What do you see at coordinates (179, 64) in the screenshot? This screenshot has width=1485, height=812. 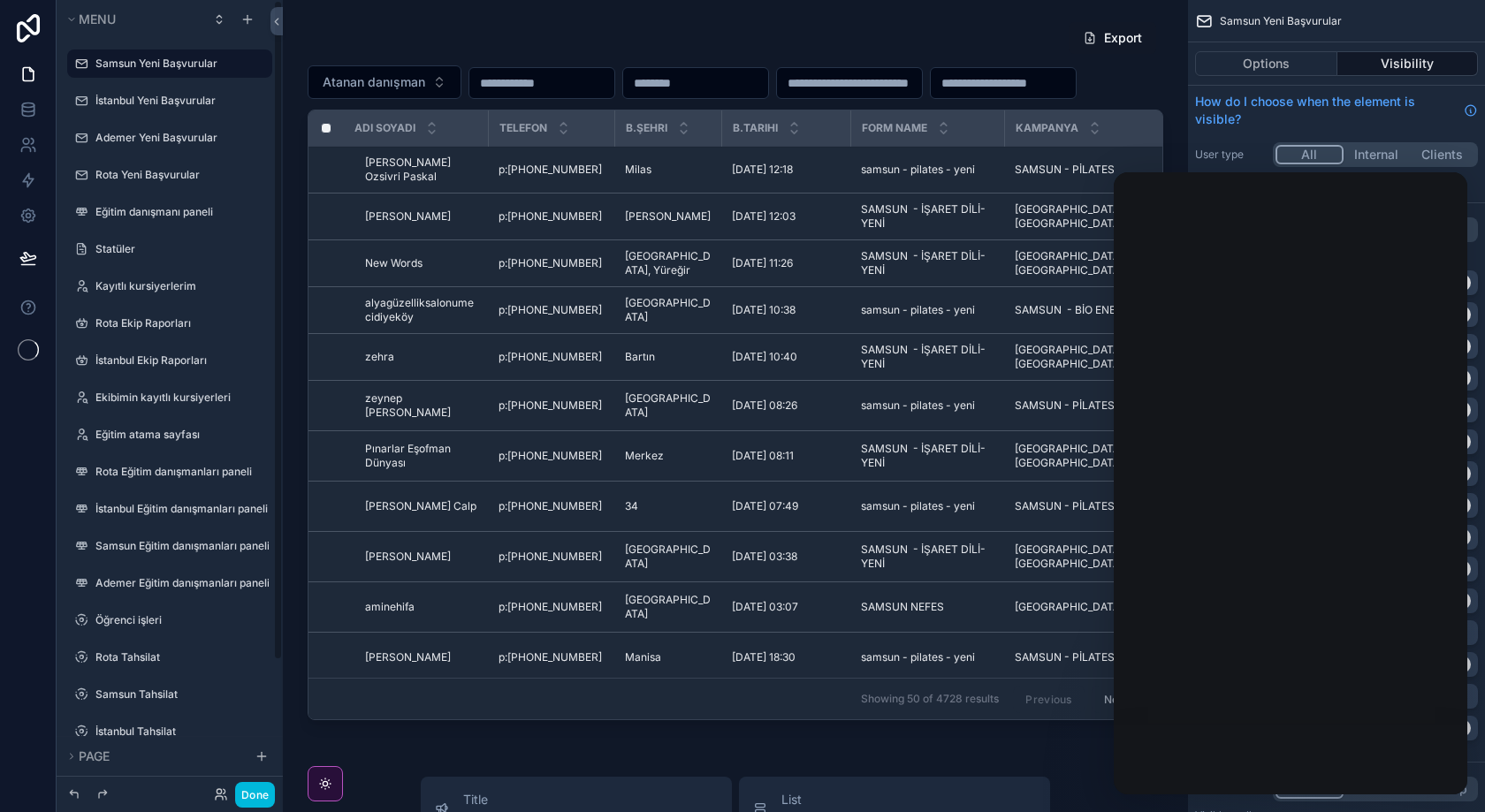 I see `label: Samsun Yeni Başvurular` at bounding box center [179, 64].